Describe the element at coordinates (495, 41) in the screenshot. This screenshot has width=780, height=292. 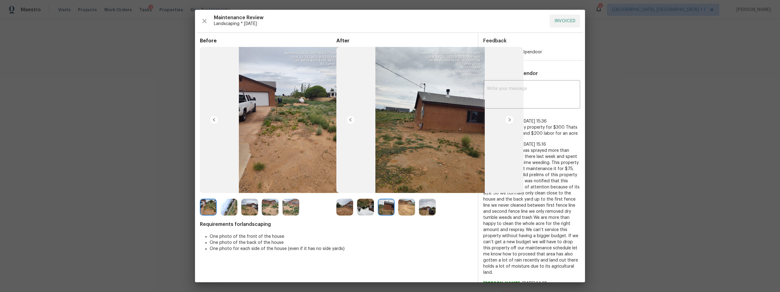
I see `span: Feedback` at that location.